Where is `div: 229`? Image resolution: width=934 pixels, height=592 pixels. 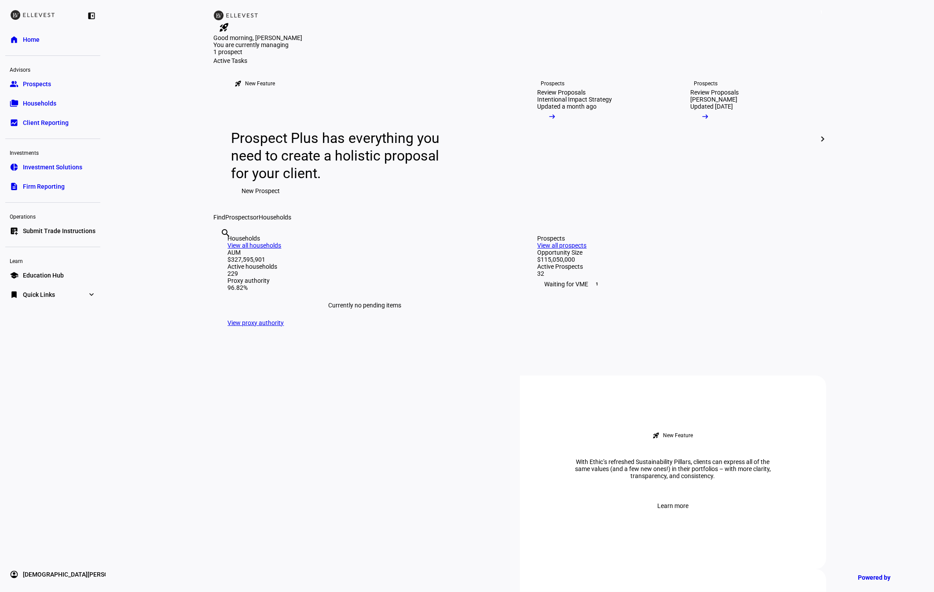 div: 229 is located at coordinates (365, 274).